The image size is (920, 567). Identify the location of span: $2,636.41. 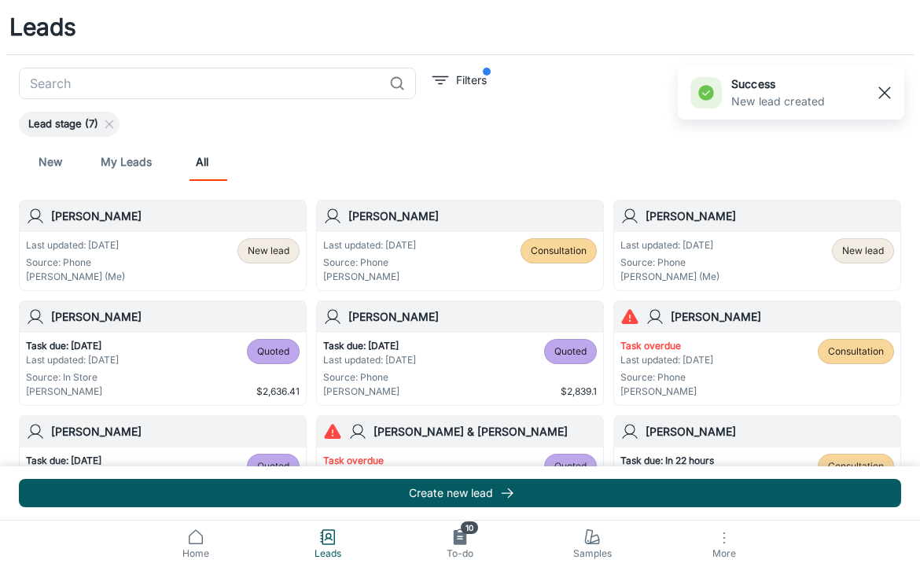
(278, 392).